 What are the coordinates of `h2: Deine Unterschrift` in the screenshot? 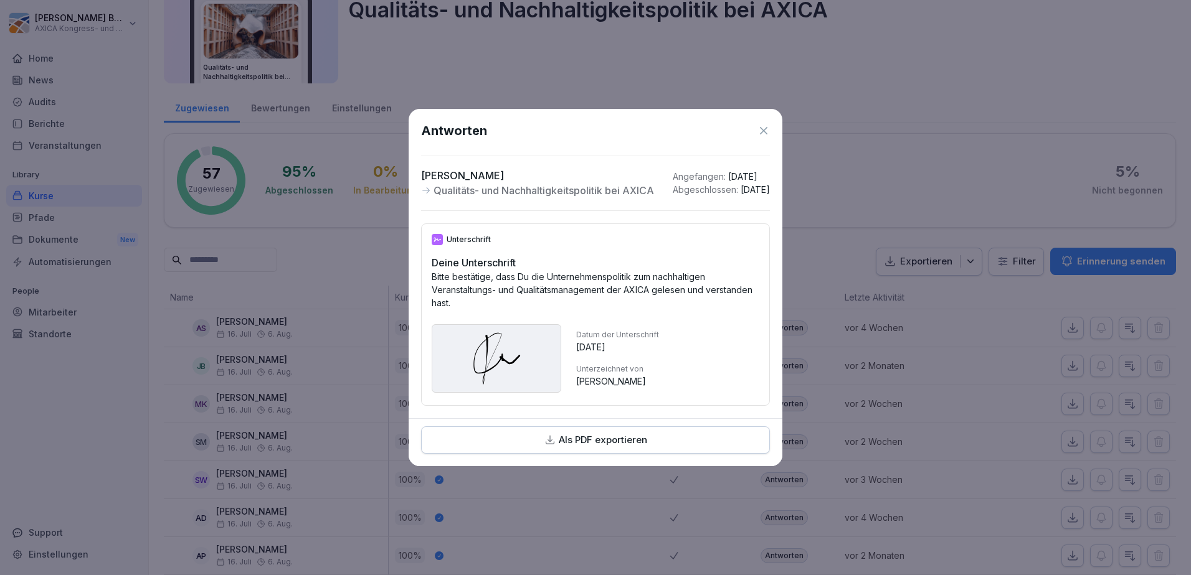 It's located at (595, 263).